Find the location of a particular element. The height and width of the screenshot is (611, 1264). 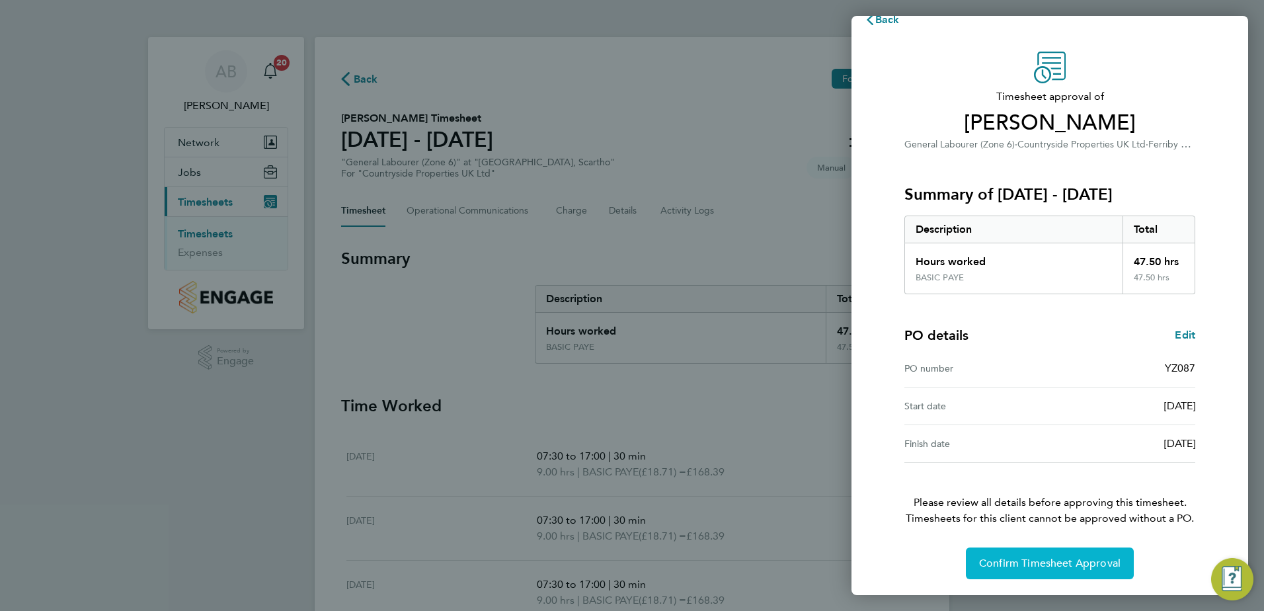

div: Start date is located at coordinates (977, 406).